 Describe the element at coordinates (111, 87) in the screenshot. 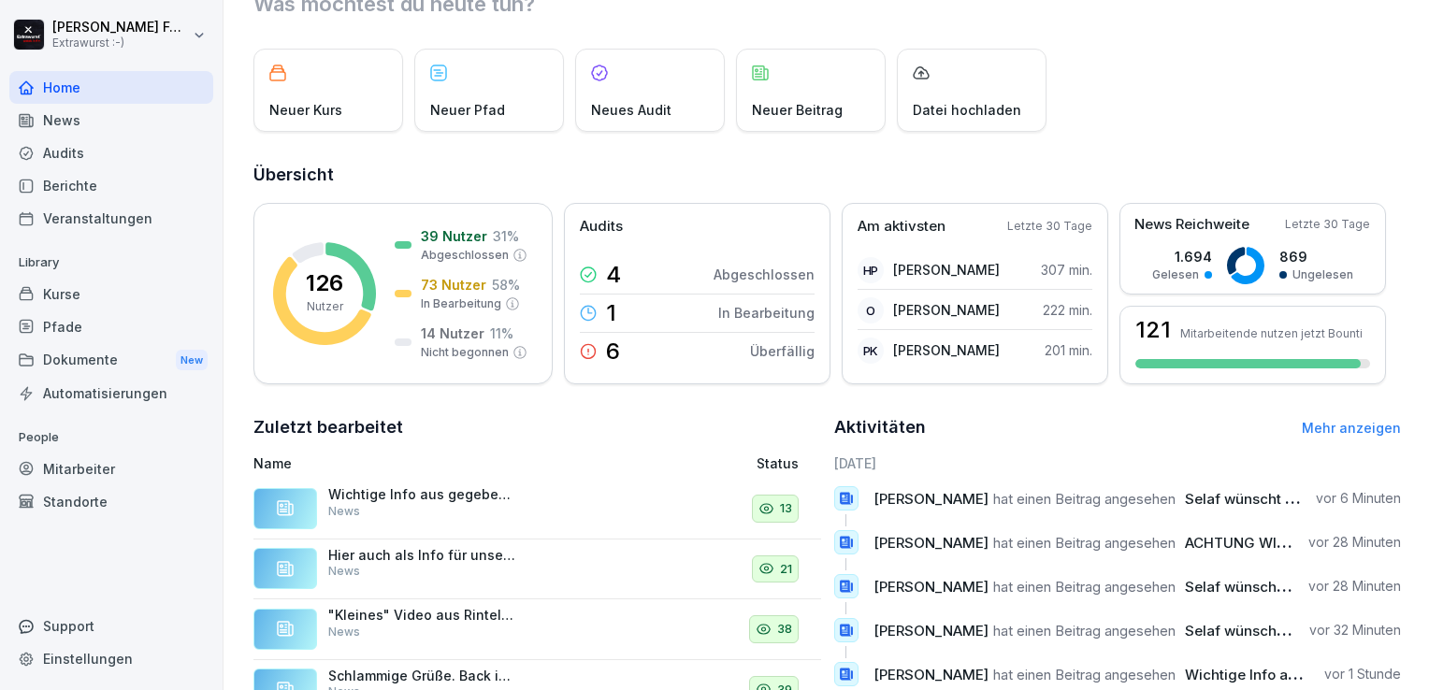

I see `div: Home` at that location.